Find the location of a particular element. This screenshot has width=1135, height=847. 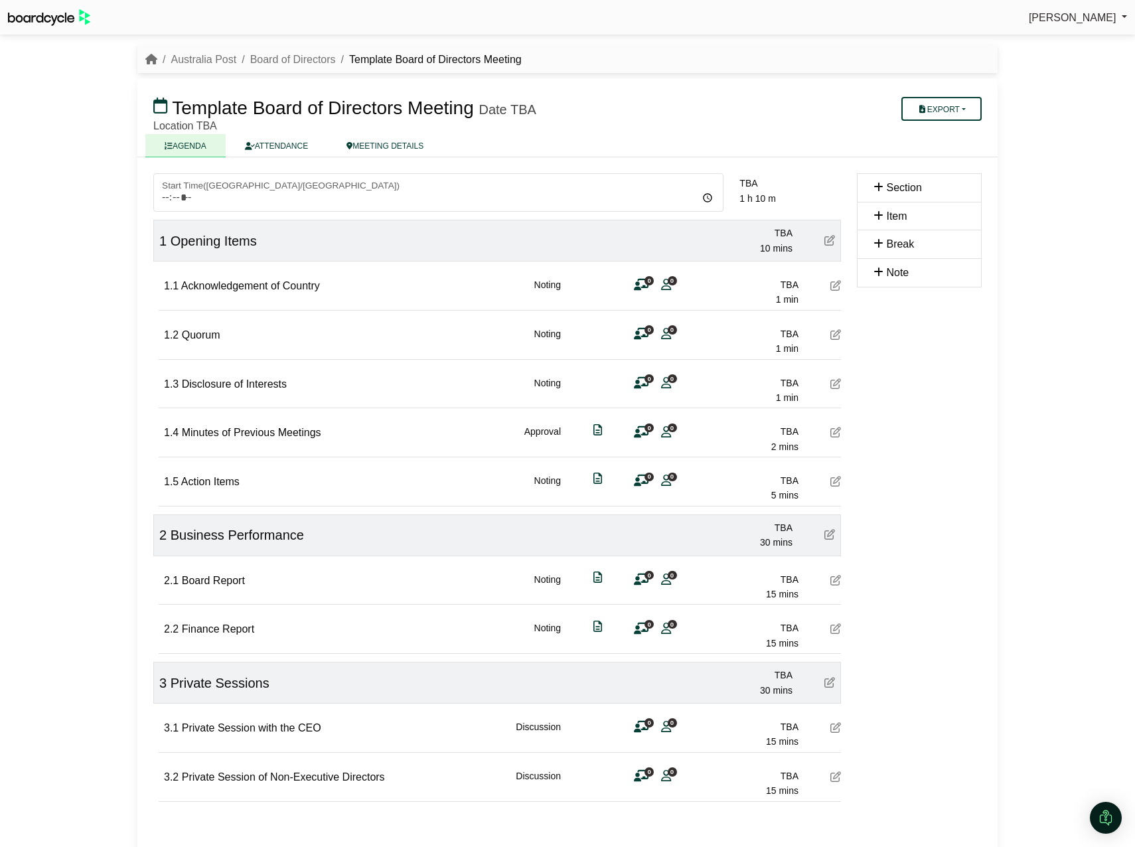

span: 3.2 is located at coordinates (171, 777).